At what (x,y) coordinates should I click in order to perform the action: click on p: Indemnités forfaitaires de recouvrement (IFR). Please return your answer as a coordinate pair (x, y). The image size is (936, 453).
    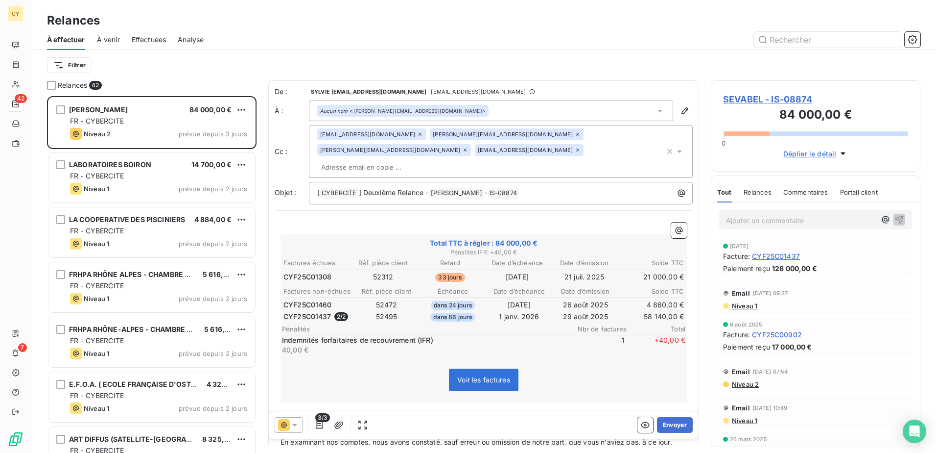
    Looking at the image, I should click on (423, 340).